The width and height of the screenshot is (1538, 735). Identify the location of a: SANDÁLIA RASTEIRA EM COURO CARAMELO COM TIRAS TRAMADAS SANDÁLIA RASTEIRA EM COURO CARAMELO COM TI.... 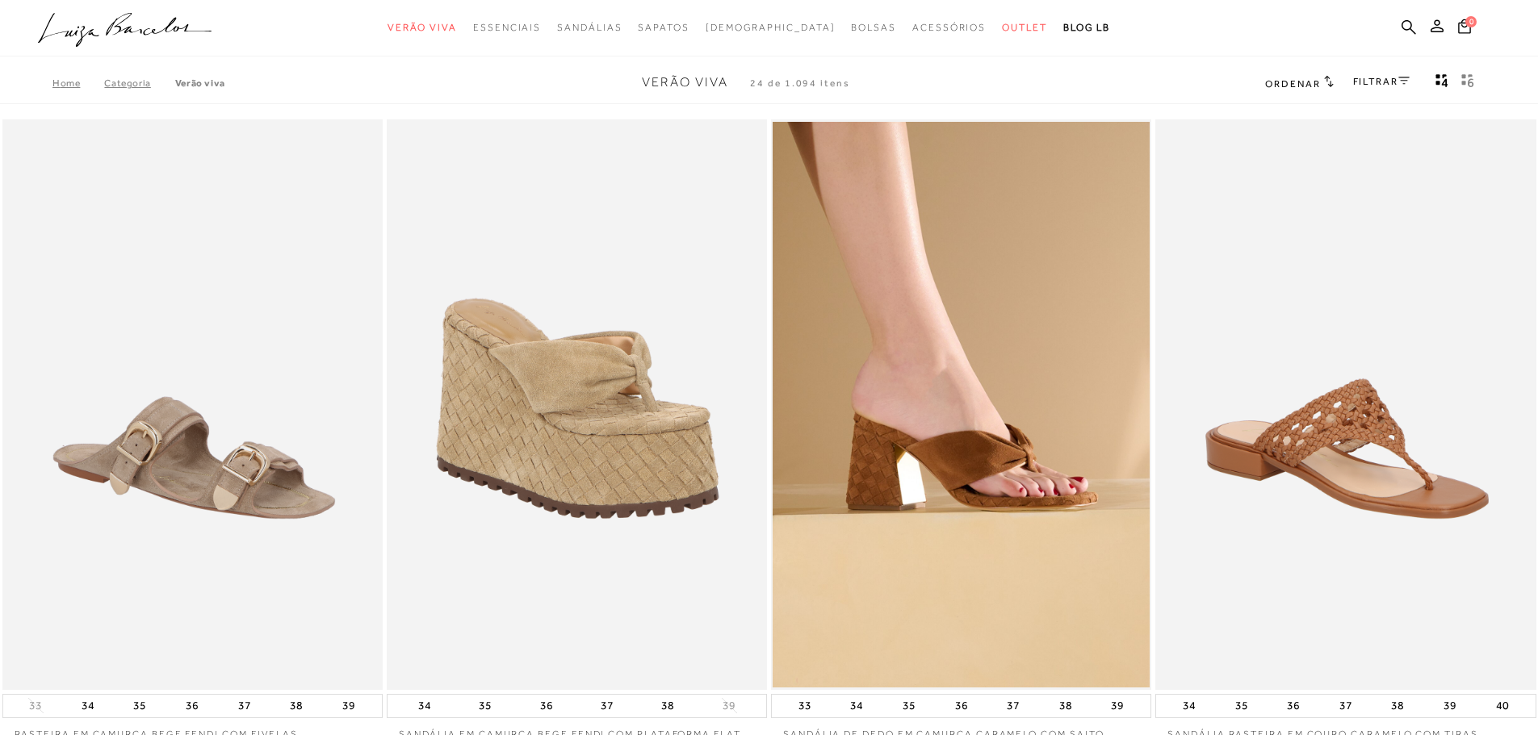
(1345, 404).